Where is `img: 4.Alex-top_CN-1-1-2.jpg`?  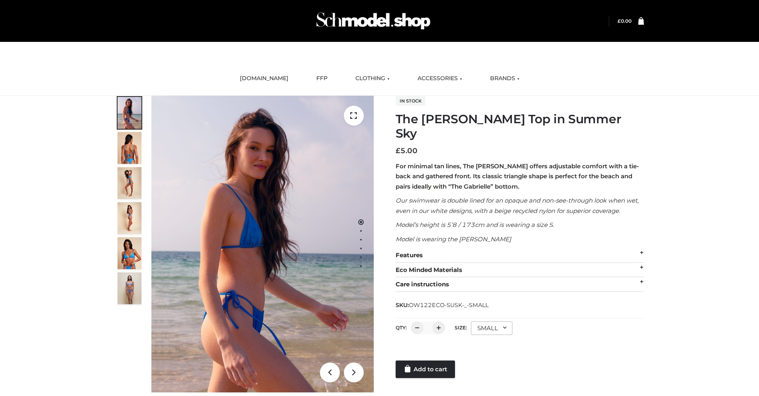 img: 4.Alex-top_CN-1-1-2.jpg is located at coordinates (129, 183).